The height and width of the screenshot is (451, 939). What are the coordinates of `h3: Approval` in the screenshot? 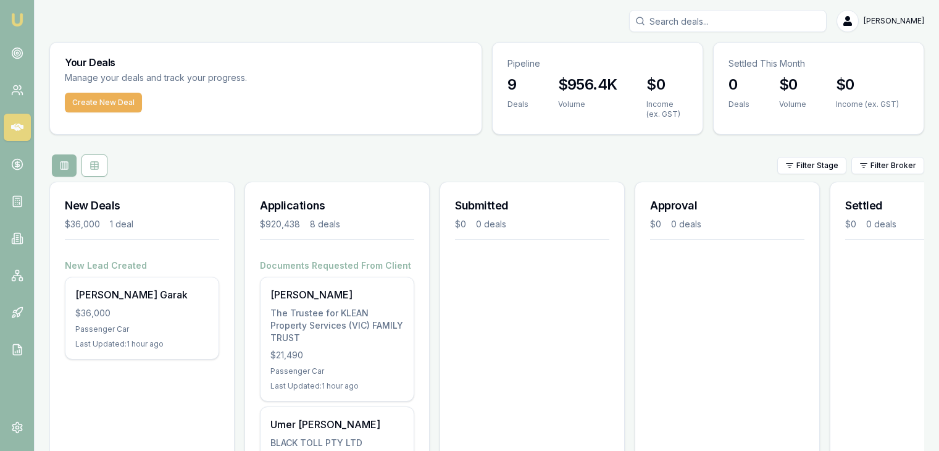 It's located at (727, 206).